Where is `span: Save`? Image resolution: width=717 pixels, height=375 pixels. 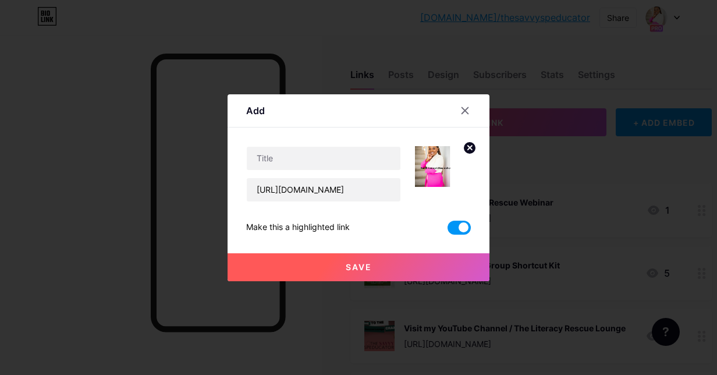
span: Save is located at coordinates (359, 267).